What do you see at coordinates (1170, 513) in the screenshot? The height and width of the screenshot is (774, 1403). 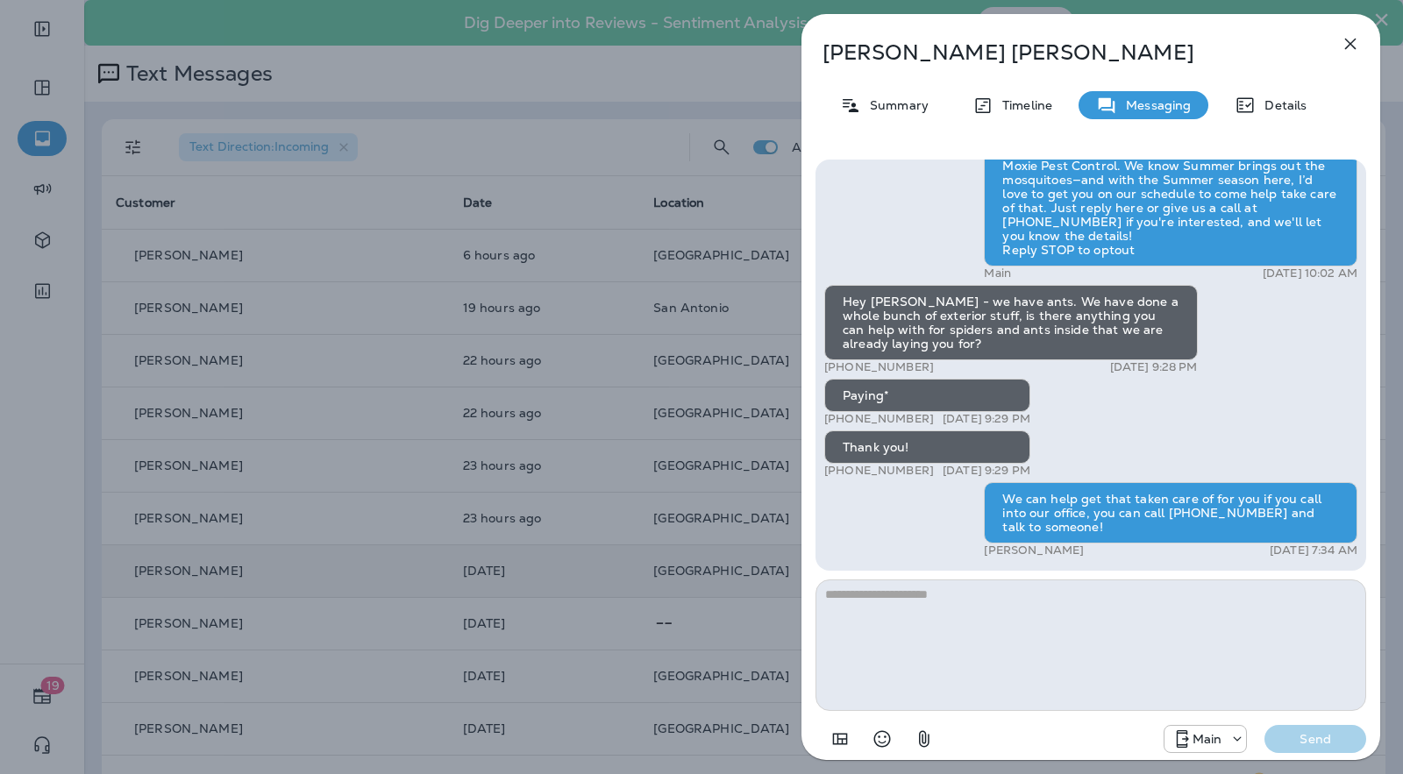 I see `div: We can help get that taken care of for you if you call into our office, you can call [PHONE_NUMBE...` at bounding box center [1170, 513].